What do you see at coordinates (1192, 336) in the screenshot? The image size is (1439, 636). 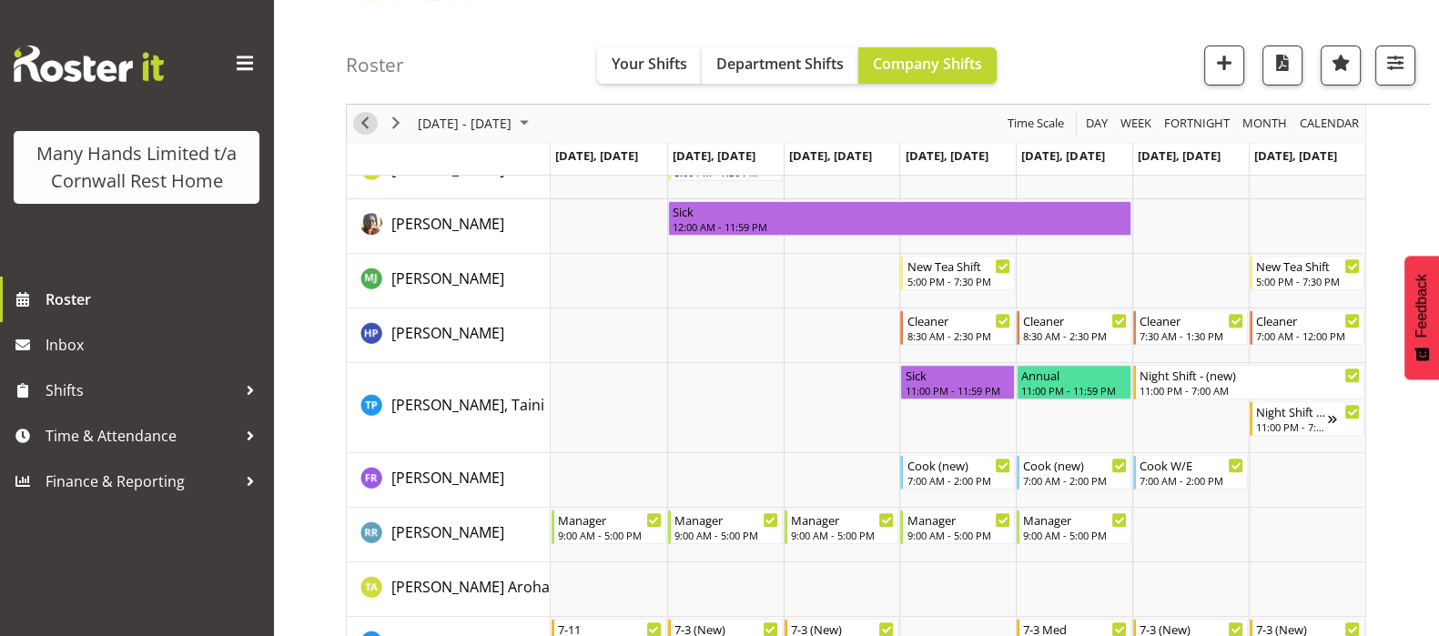 I see `div: 7:30 AM - 1:30 PM` at bounding box center [1192, 336].